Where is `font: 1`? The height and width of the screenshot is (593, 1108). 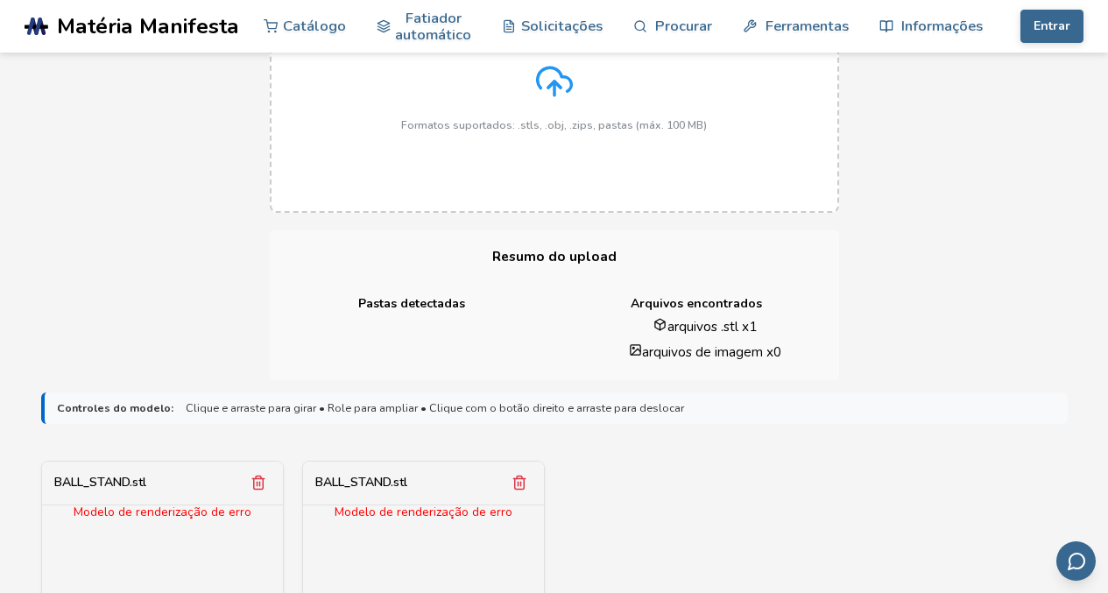
font: 1 is located at coordinates (752, 326).